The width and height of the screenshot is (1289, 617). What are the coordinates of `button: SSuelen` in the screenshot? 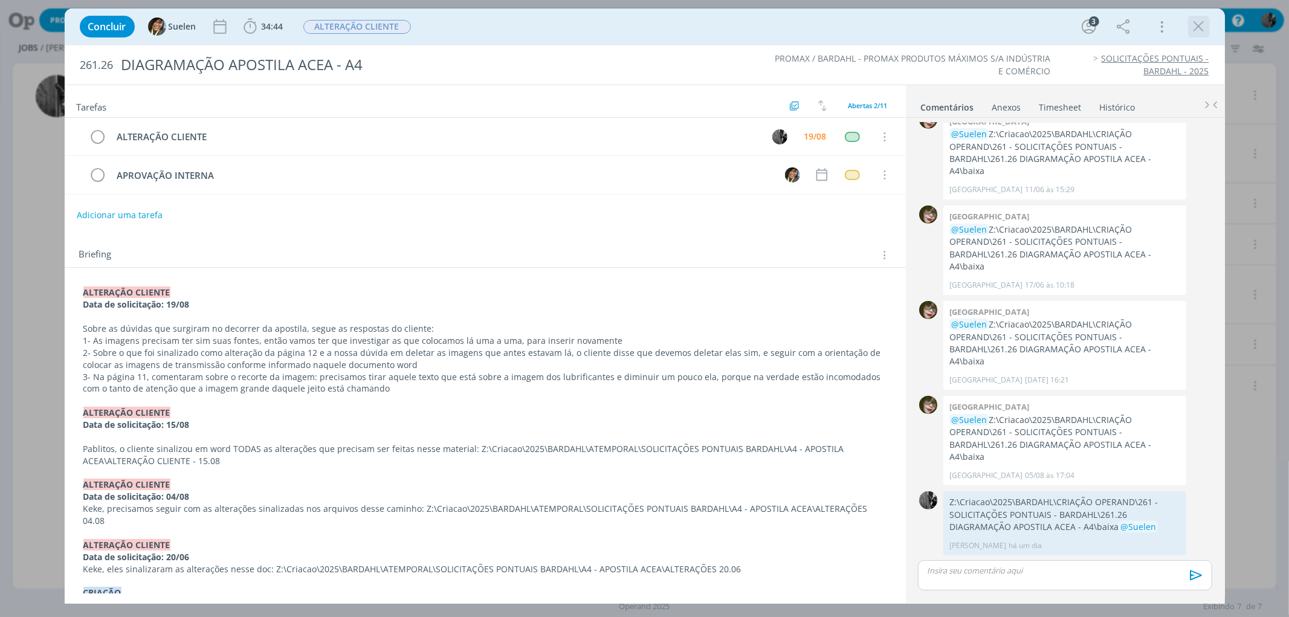 It's located at (172, 27).